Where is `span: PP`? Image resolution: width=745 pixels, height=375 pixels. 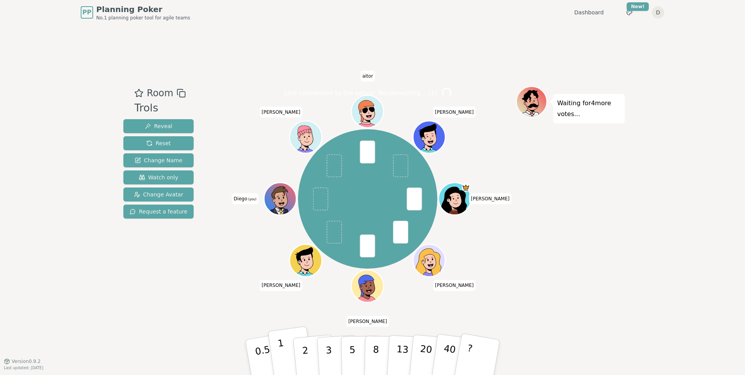
span: PP is located at coordinates (87, 12).